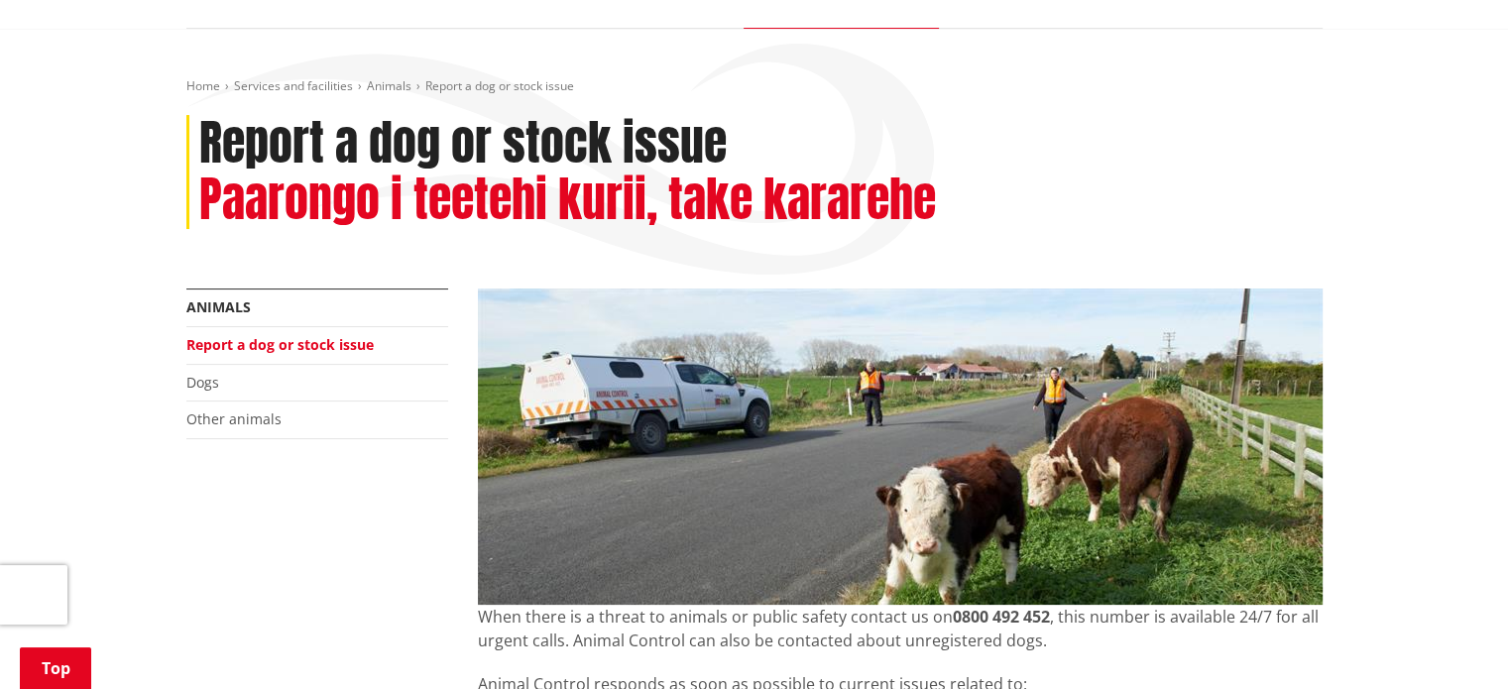 The height and width of the screenshot is (689, 1508). I want to click on a: Top, so click(56, 668).